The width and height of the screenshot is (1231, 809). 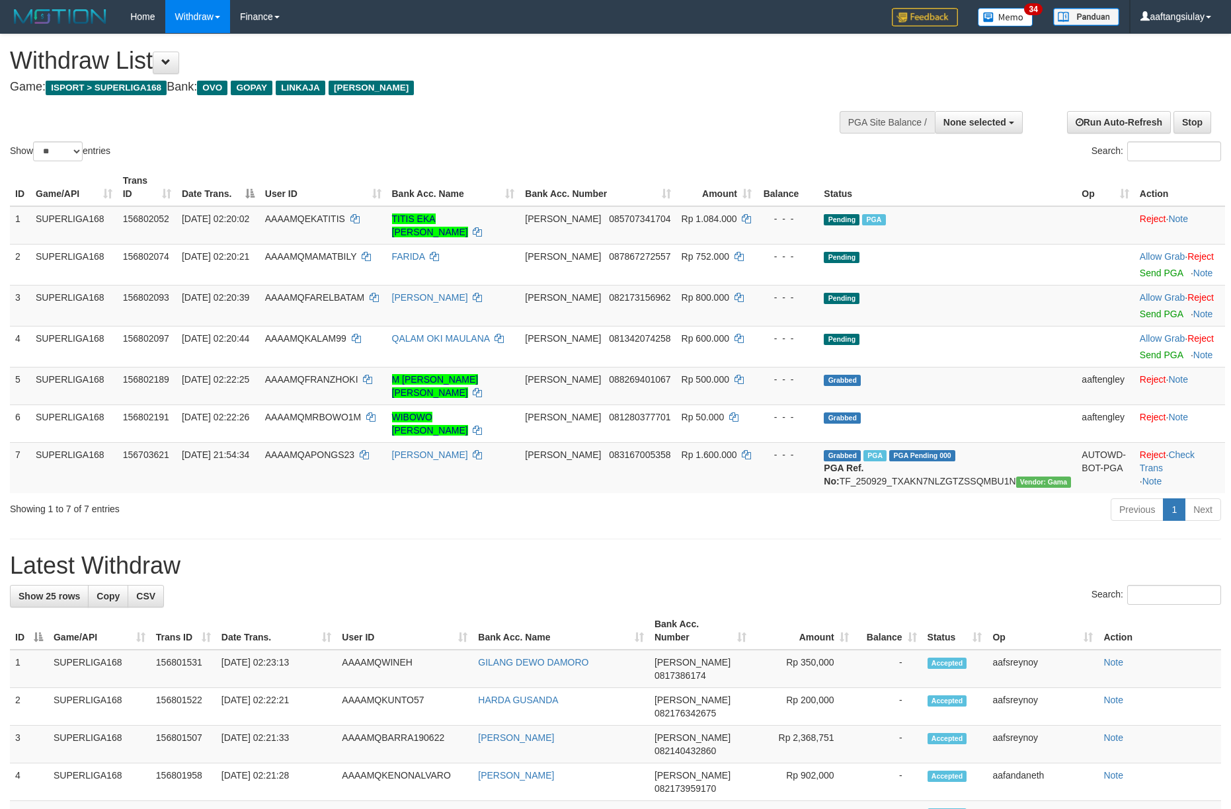 What do you see at coordinates (276, 631) in the screenshot?
I see `th: Date Trans.: activate to sort column ascending` at bounding box center [276, 631].